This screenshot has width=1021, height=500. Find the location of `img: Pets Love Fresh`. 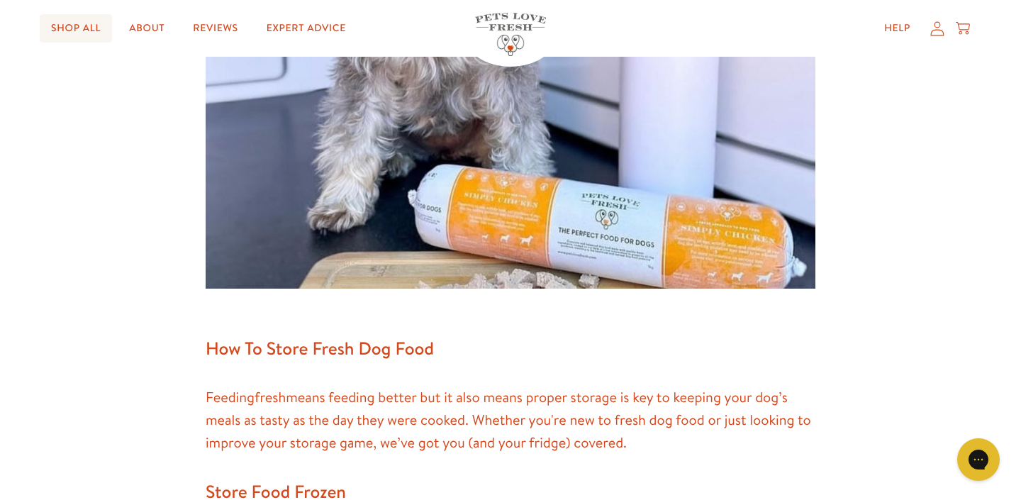

img: Pets Love Fresh is located at coordinates (511, 34).